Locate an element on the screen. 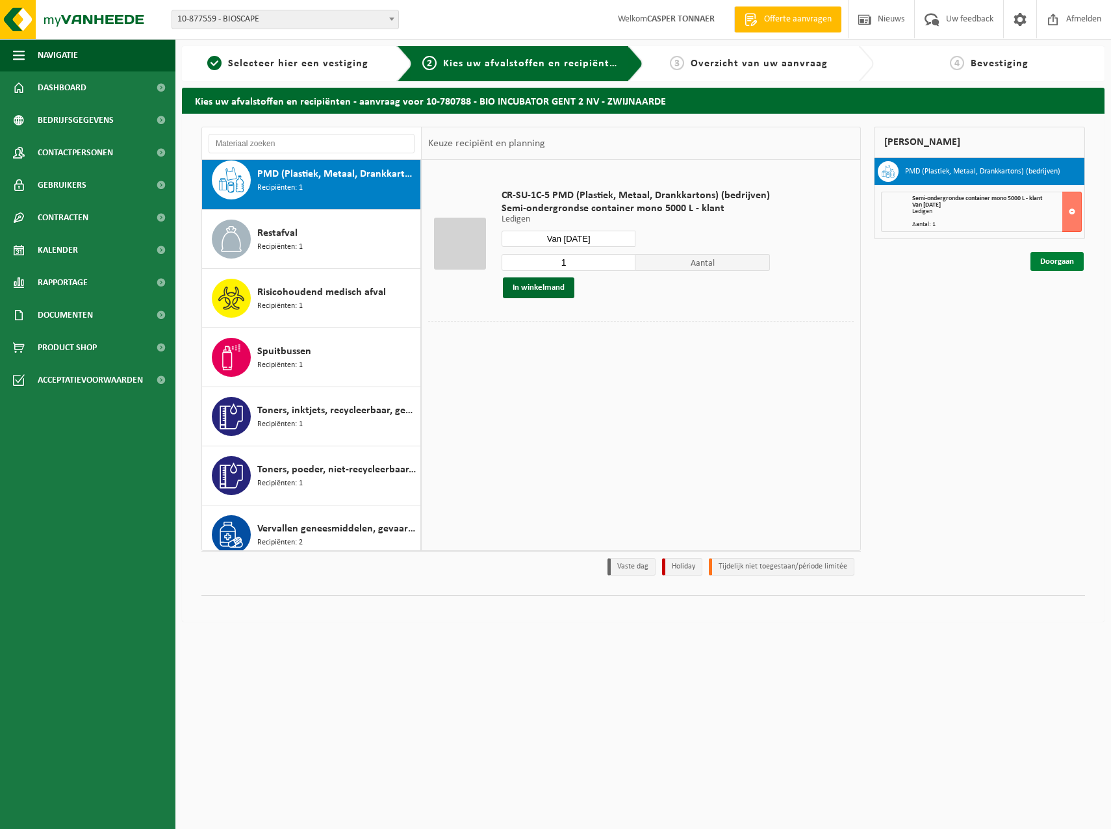  button: PMD (Plastiek, Metaal, Drankkartons) (bedrijven) Recipiënten: 1 is located at coordinates (311, 180).